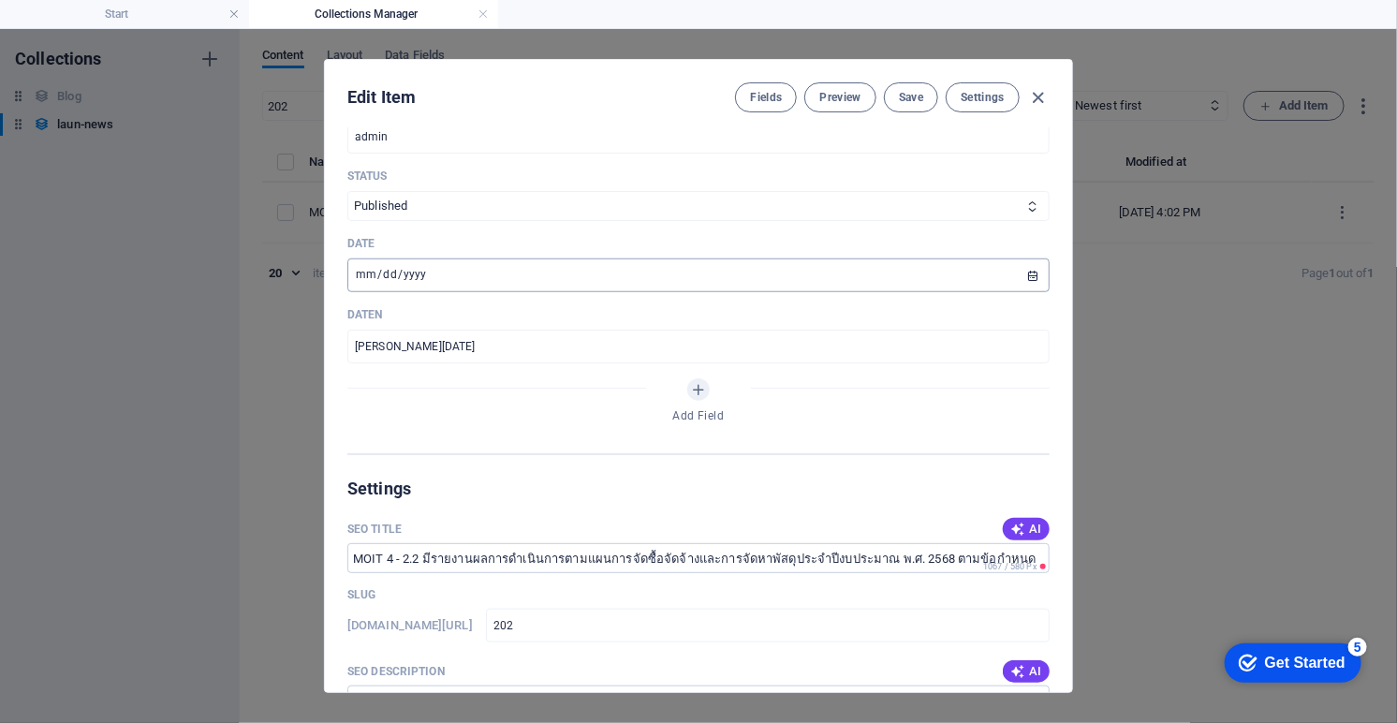 Image resolution: width=1397 pixels, height=723 pixels. I want to click on div: Get Started 5 items remaining, 0% complete, so click(83, 29).